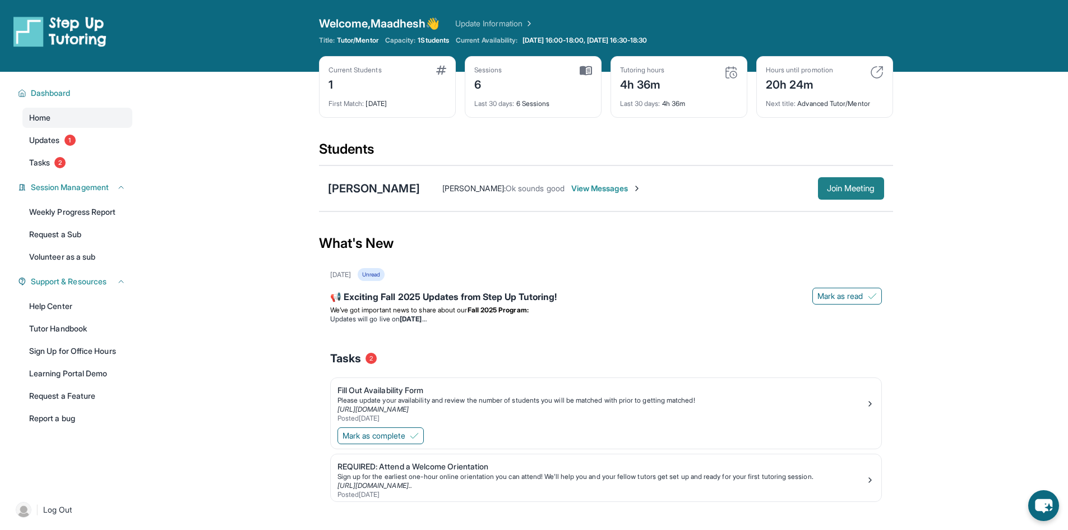 This screenshot has height=530, width=1068. What do you see at coordinates (371, 274) in the screenshot?
I see `div: Unread` at bounding box center [371, 274].